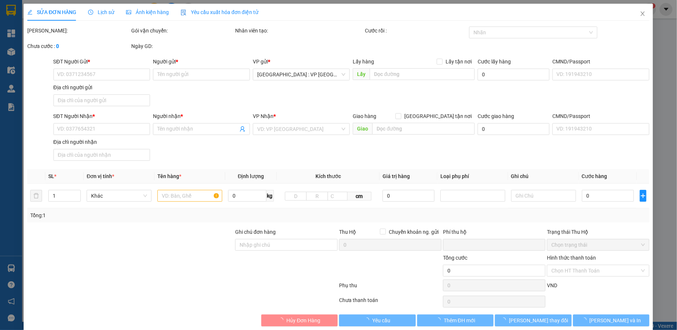 The height and width of the screenshot is (330, 677). Describe the element at coordinates (599, 245) in the screenshot. I see `span: Chọn trạng thái` at that location.